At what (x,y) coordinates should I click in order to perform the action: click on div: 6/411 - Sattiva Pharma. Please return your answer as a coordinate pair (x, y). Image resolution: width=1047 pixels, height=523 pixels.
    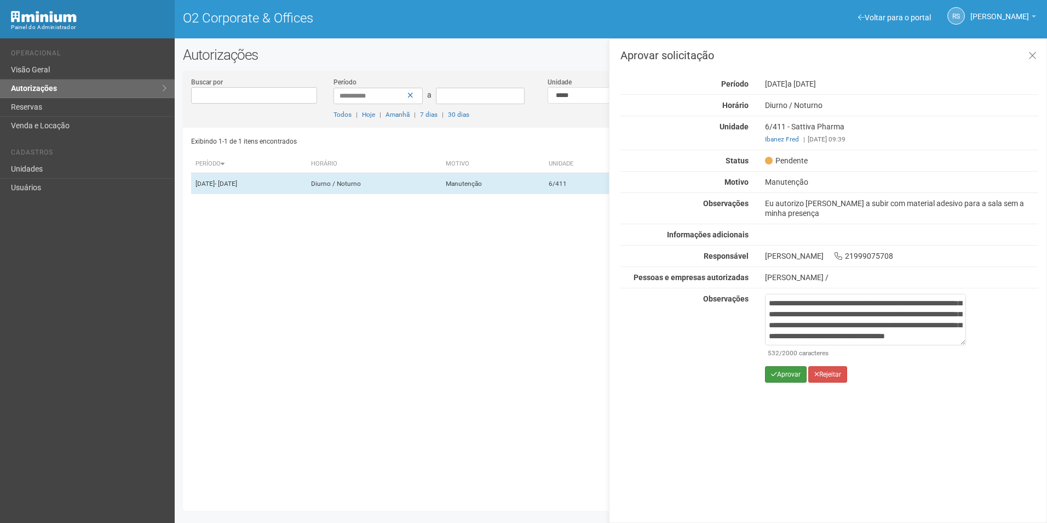
    Looking at the image, I should click on (902, 133).